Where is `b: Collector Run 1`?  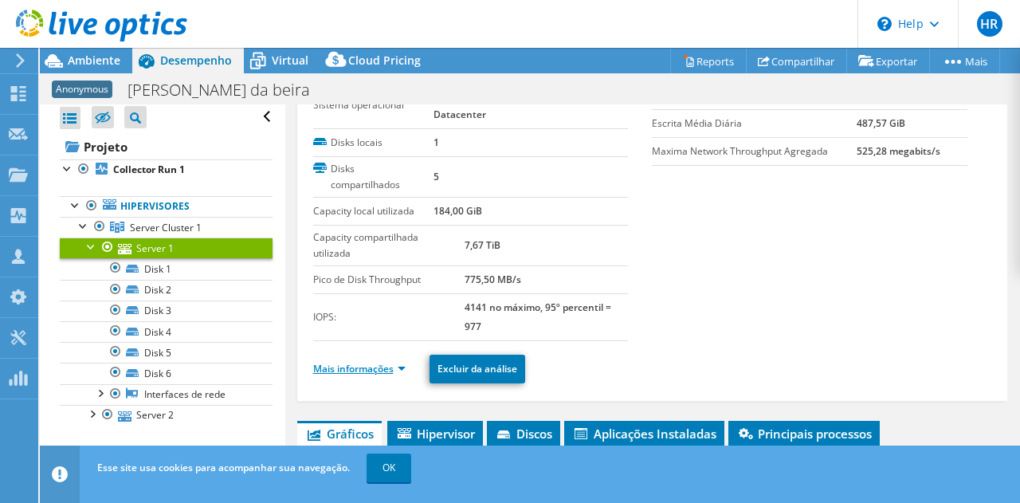 b: Collector Run 1 is located at coordinates (149, 169).